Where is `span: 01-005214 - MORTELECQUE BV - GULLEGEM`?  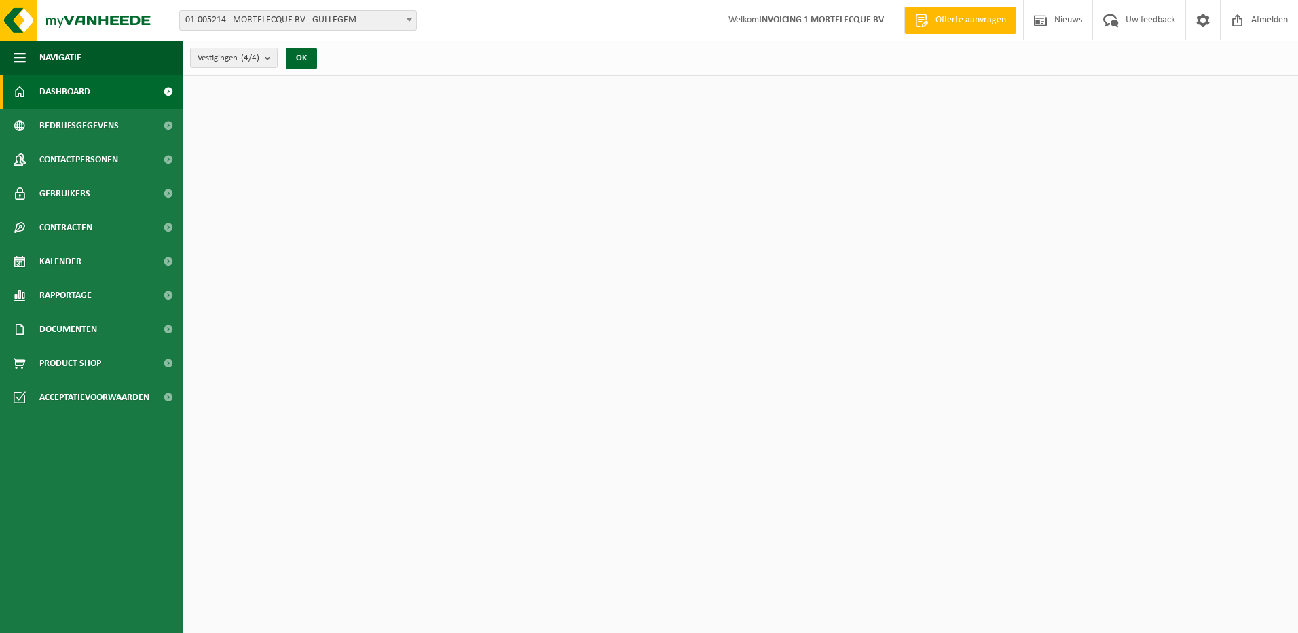 span: 01-005214 - MORTELECQUE BV - GULLEGEM is located at coordinates (298, 20).